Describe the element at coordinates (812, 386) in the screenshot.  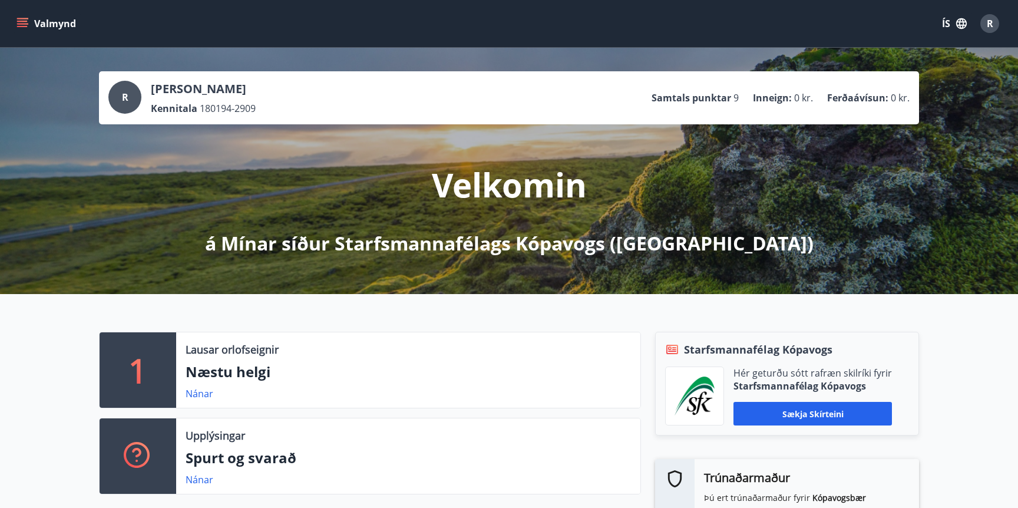
I see `p: Starfsmannafélag Kópavogs` at that location.